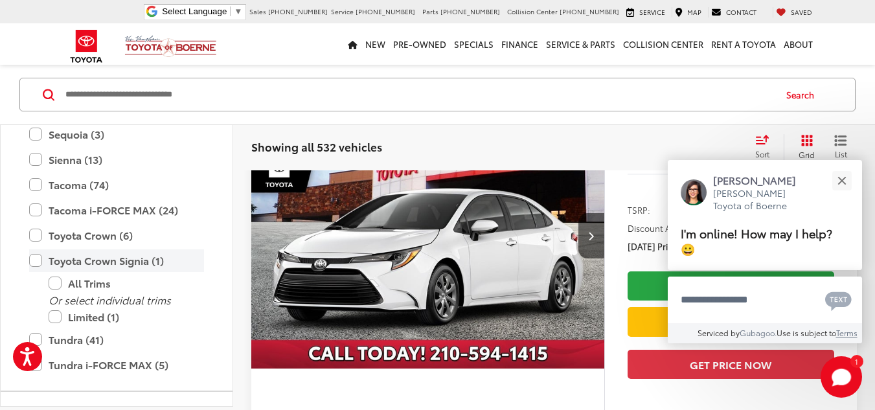 Image resolution: width=875 pixels, height=410 pixels. What do you see at coordinates (757, 240) in the screenshot?
I see `span: I'm online! How may I help? 😀` at bounding box center [757, 240].